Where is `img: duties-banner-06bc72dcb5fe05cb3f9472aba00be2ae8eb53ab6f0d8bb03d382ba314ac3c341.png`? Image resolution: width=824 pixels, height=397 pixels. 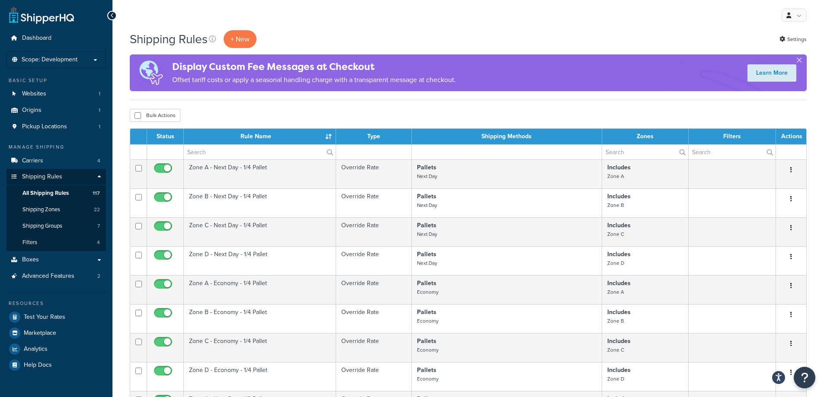
img: duties-banner-06bc72dcb5fe05cb3f9472aba00be2ae8eb53ab6f0d8bb03d382ba314ac3c341.png is located at coordinates (151, 73).